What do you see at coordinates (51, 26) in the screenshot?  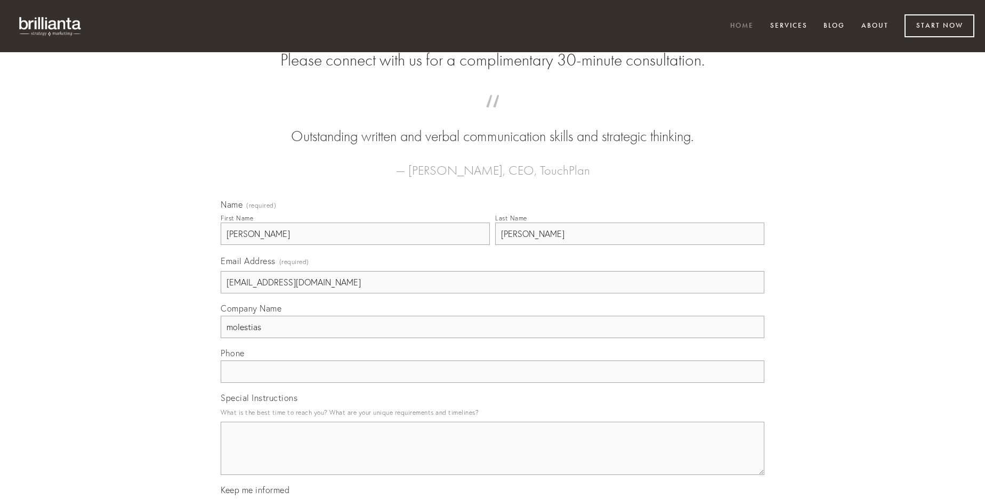 I see `img: brillianta - research, strategy, marketing` at bounding box center [51, 26].